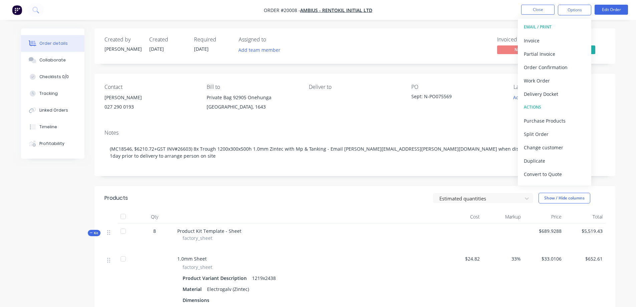  I want to click on div: Linked Orders, so click(54, 110).